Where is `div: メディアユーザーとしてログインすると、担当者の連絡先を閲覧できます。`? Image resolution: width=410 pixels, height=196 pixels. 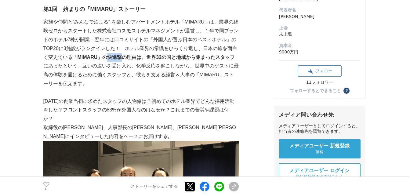
div: メディアユーザーとしてログインすると、担当者の連絡先を閲覧できます。 is located at coordinates (320, 129).